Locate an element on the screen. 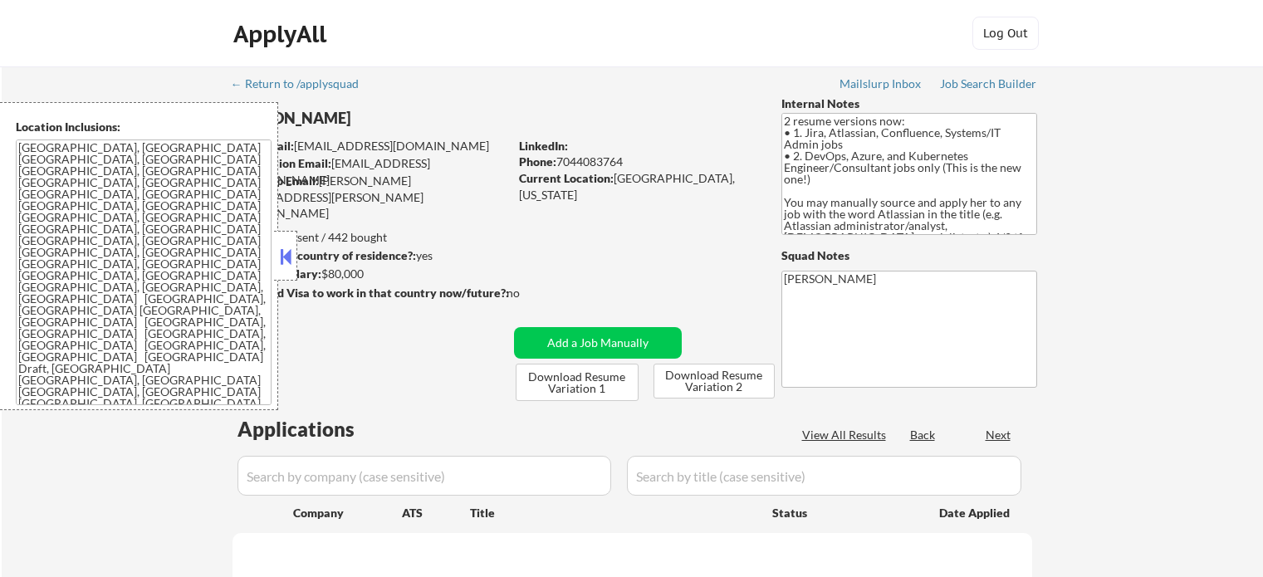 The image size is (1263, 577). strong: Can work in country of residence?: is located at coordinates (324, 255).